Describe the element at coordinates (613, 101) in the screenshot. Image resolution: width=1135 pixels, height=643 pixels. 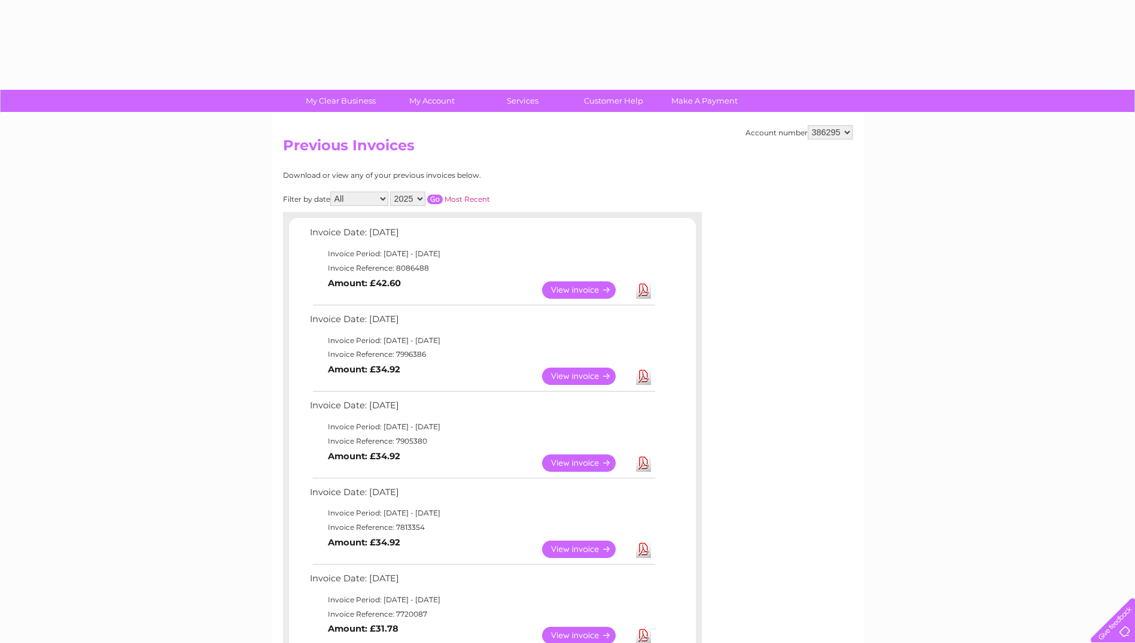
I see `a: Customer Help` at that location.